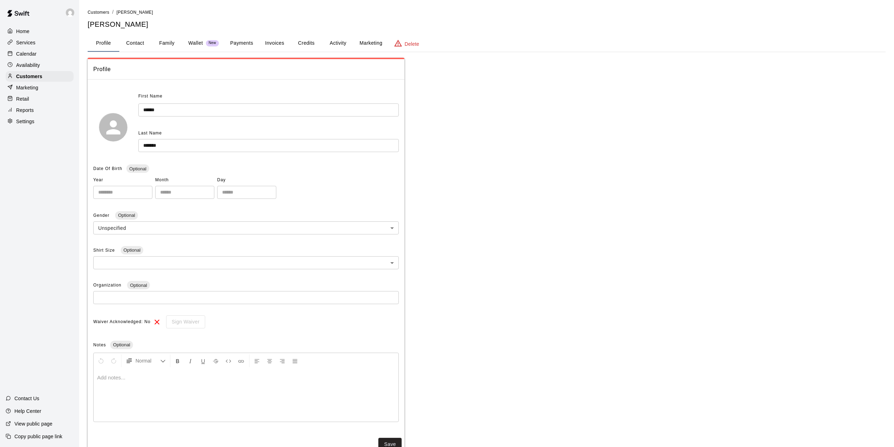 The height and width of the screenshot is (447, 894). What do you see at coordinates (39, 121) in the screenshot?
I see `div: Settings` at bounding box center [39, 121].